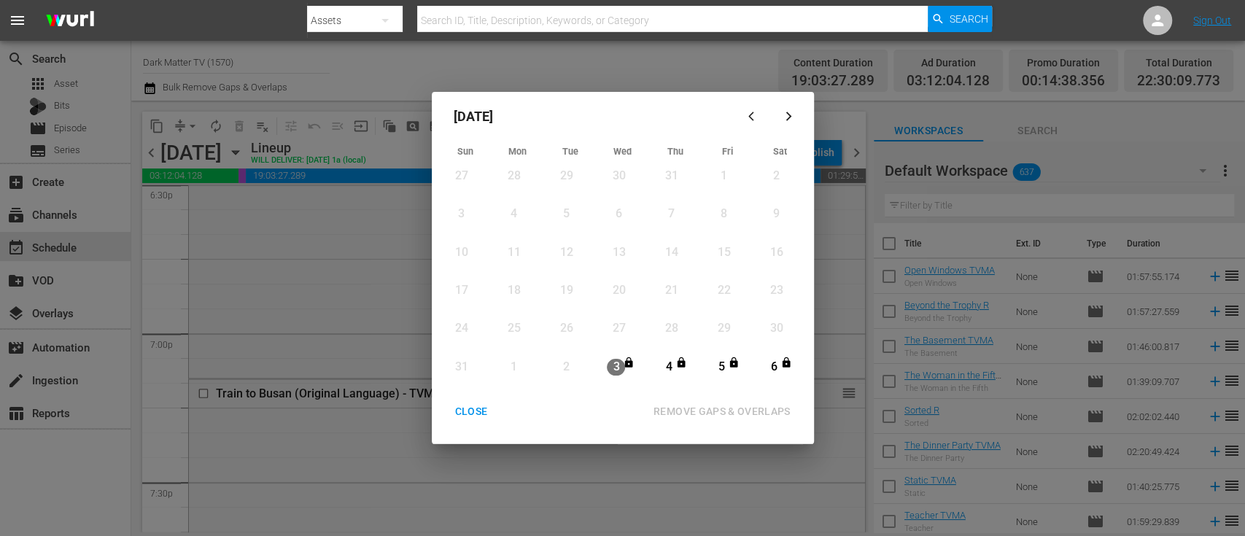 This screenshot has width=1245, height=536. I want to click on div: 25, so click(514, 328).